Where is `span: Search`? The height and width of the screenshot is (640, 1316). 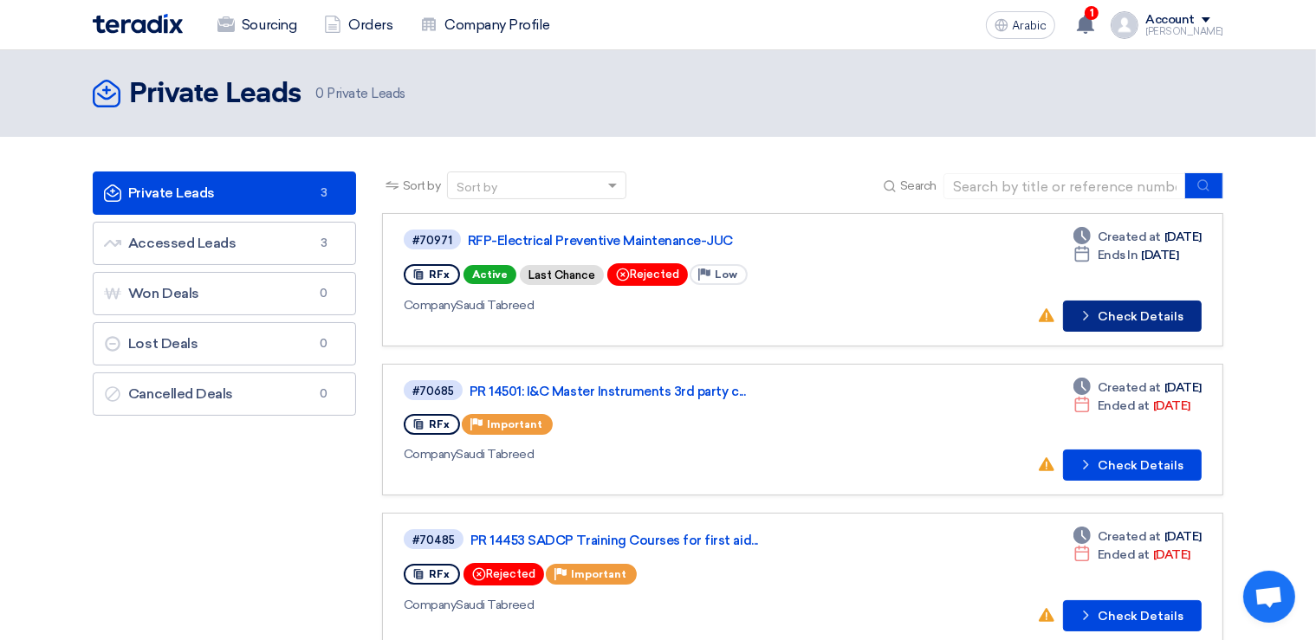
span: Search is located at coordinates (918, 185).